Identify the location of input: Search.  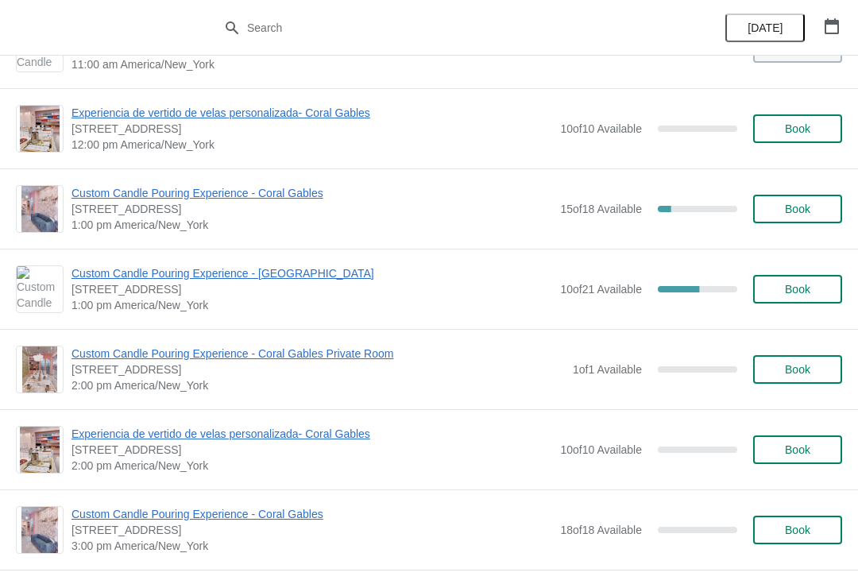
(445, 28).